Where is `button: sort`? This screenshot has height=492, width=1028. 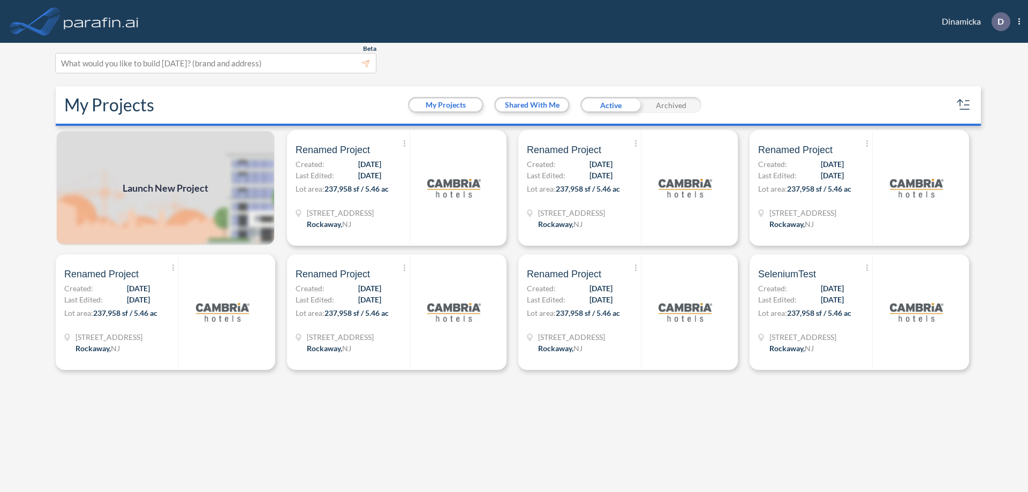
button: sort is located at coordinates (964, 105).